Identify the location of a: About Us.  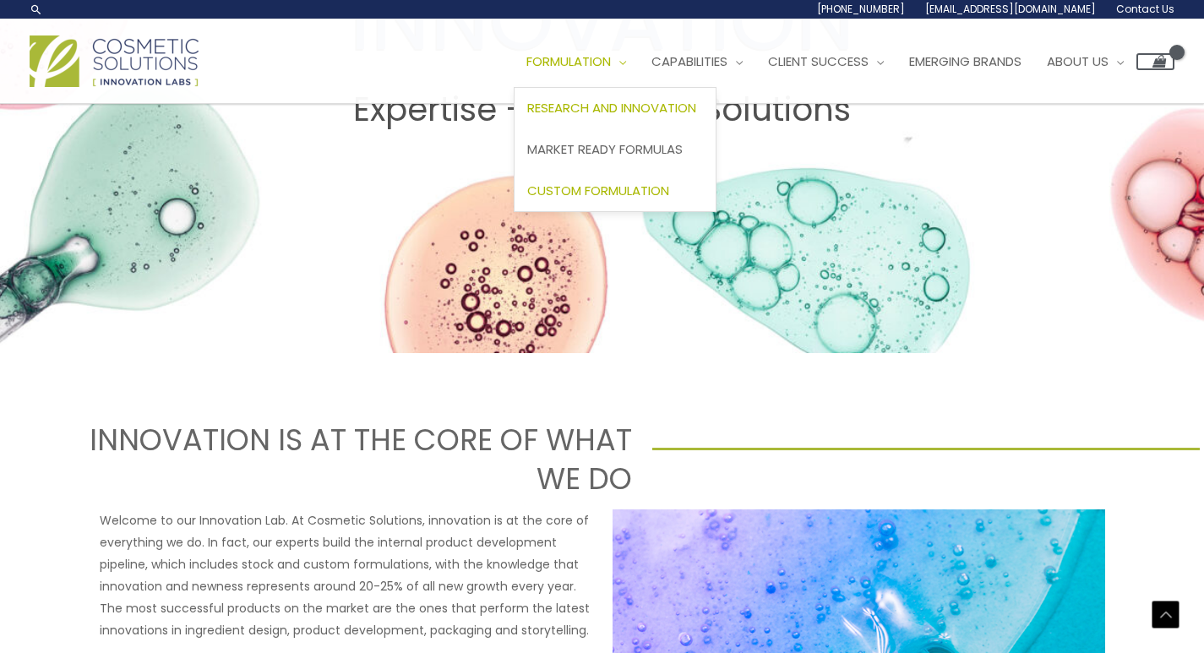
(1085, 62).